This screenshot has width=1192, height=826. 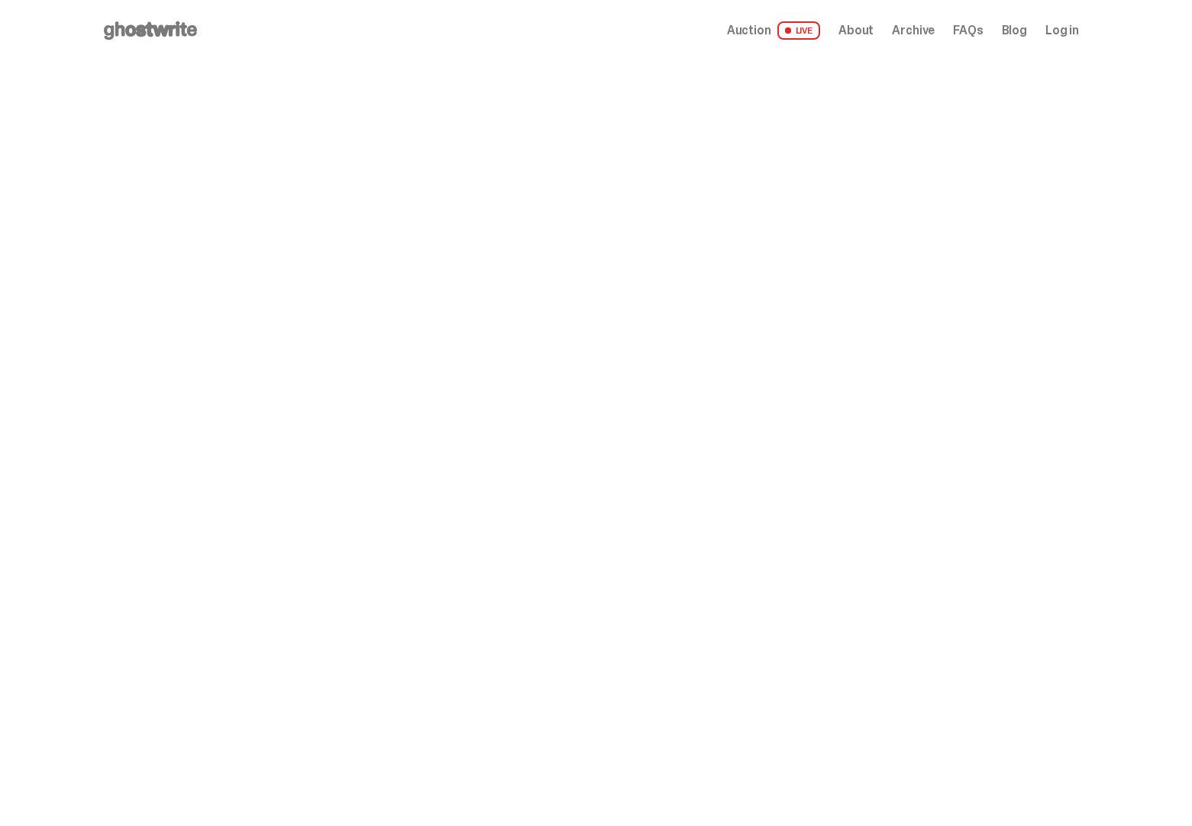 I want to click on span: Log in, so click(x=1062, y=31).